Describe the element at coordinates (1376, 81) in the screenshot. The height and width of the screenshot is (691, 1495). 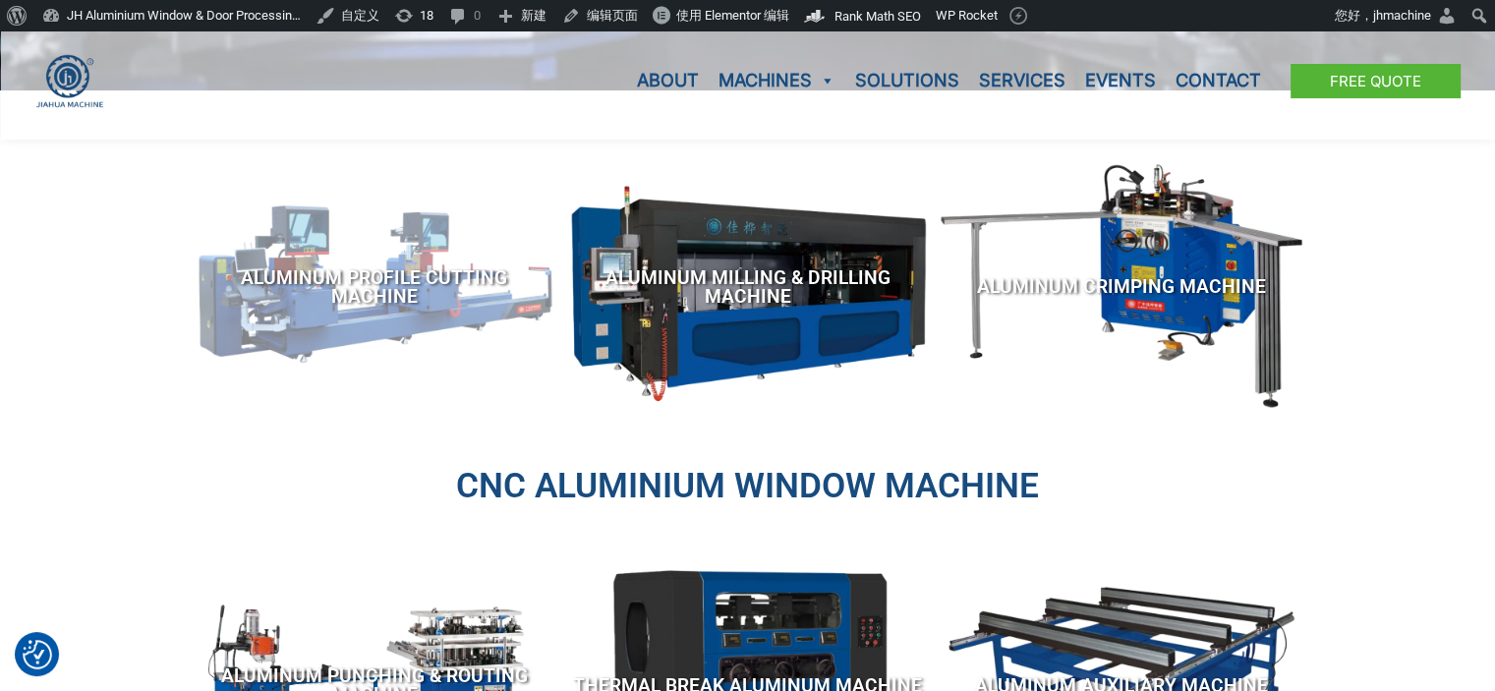
I see `a: Free Quote` at that location.